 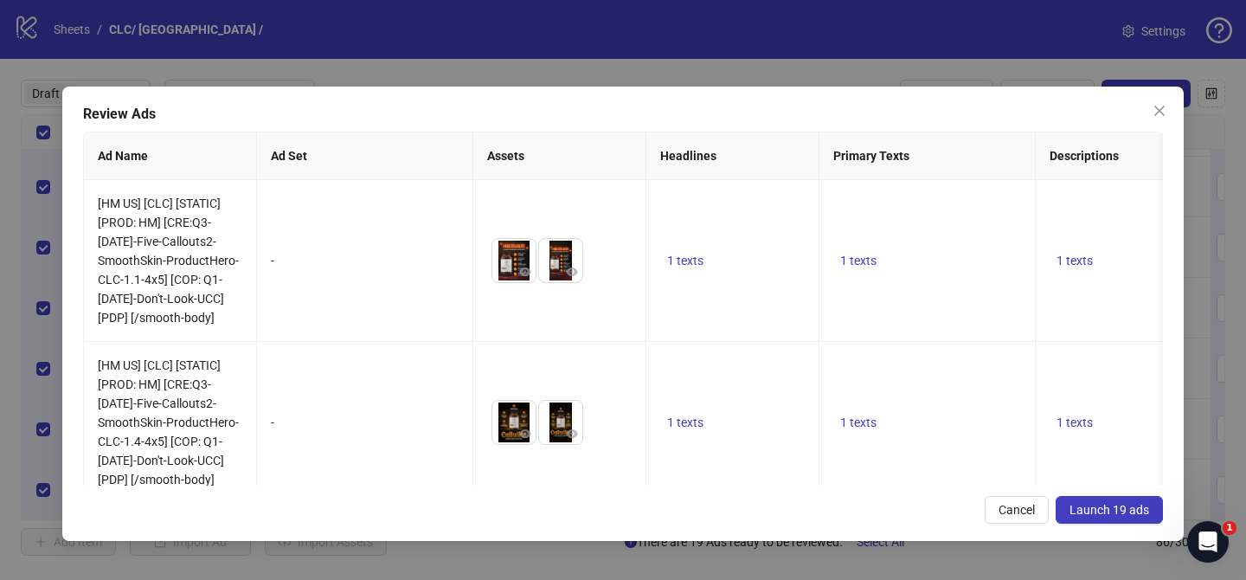 What do you see at coordinates (928, 156) in the screenshot?
I see `th: Primary Texts` at bounding box center [928, 156].